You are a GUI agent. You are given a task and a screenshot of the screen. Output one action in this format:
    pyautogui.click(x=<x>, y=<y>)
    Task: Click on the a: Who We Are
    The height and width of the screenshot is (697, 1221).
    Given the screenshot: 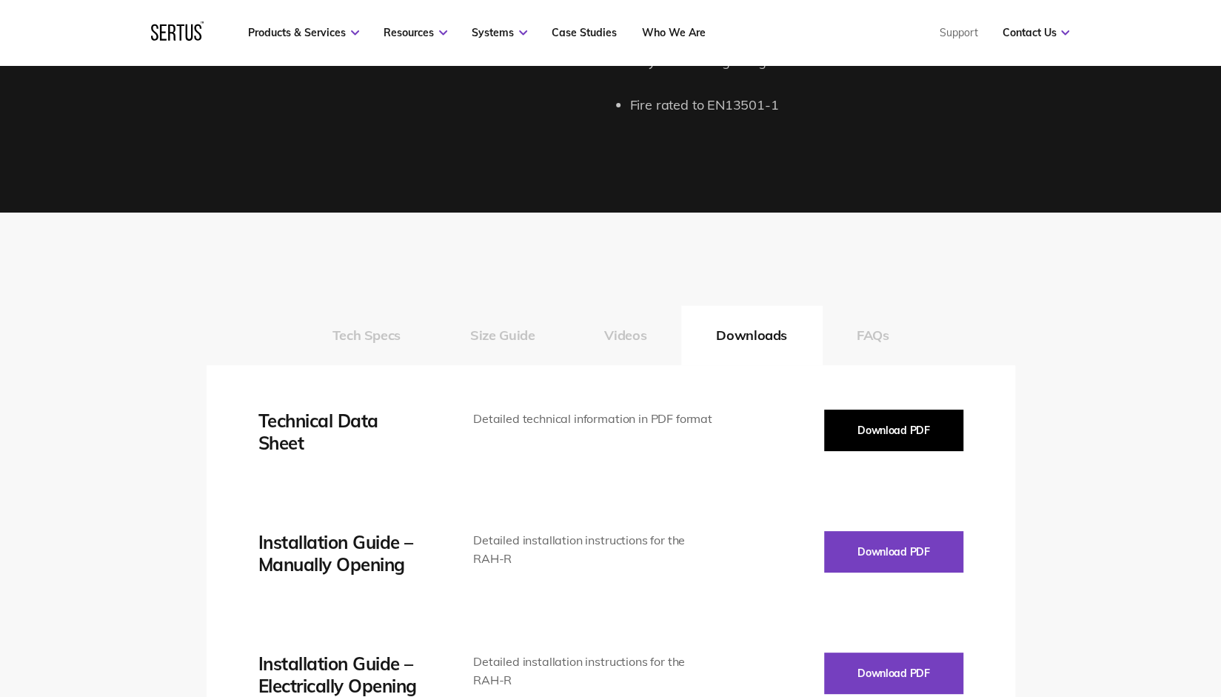 What is the action you would take?
    pyautogui.click(x=673, y=33)
    